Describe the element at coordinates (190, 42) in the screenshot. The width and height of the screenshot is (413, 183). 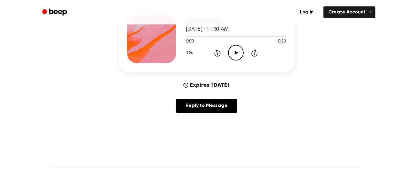
I see `span: 0:00` at that location.